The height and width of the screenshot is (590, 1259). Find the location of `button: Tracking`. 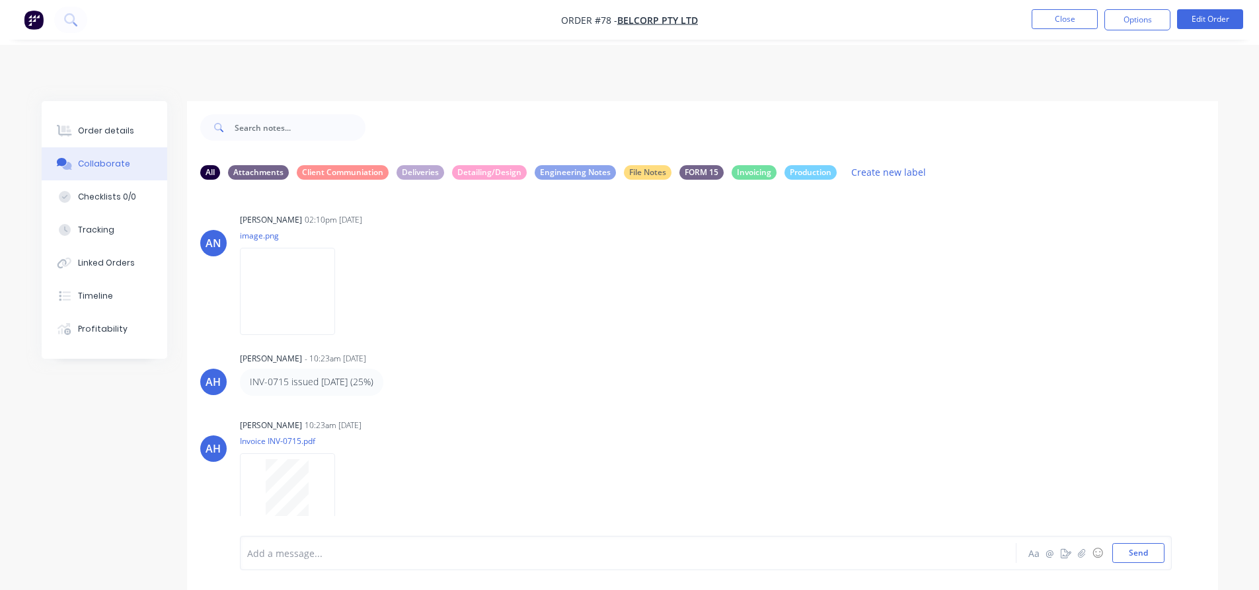

button: Tracking is located at coordinates (104, 230).